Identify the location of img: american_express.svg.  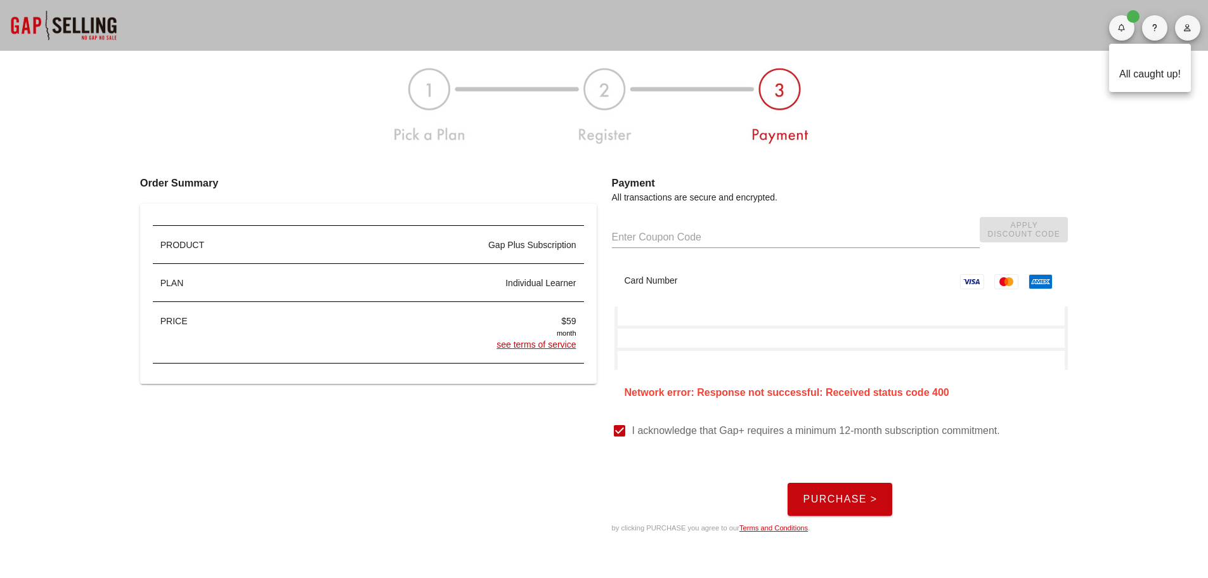
(1040, 281).